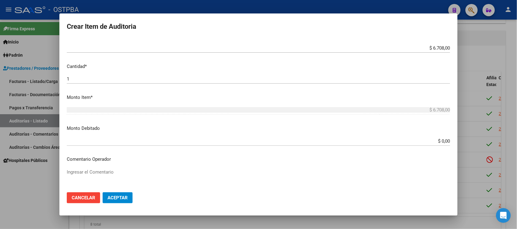 Image resolution: width=517 pixels, height=229 pixels. I want to click on p: Comentario Operador, so click(259, 159).